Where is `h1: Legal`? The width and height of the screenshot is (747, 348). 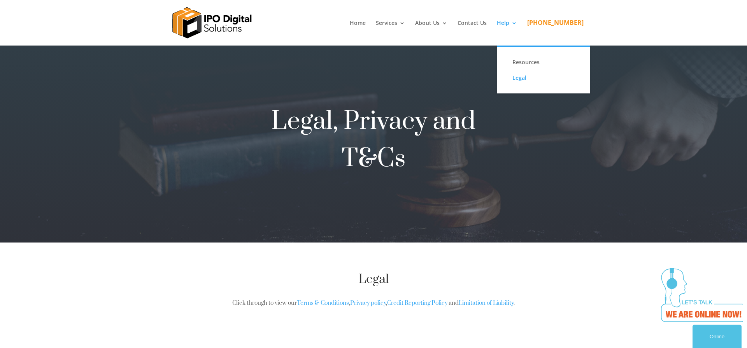 h1: Legal is located at coordinates (374, 281).